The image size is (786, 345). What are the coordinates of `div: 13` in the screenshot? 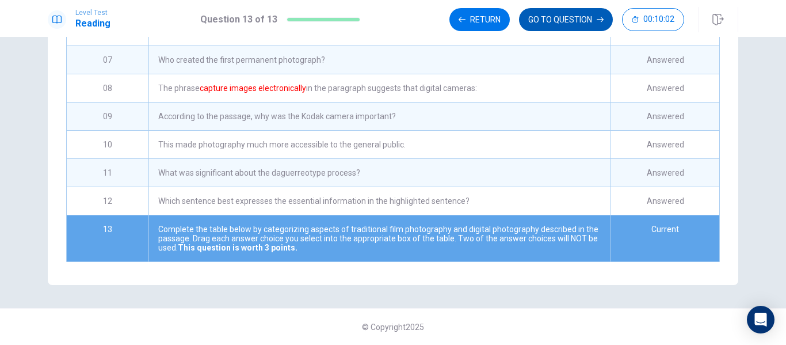 It's located at (108, 238).